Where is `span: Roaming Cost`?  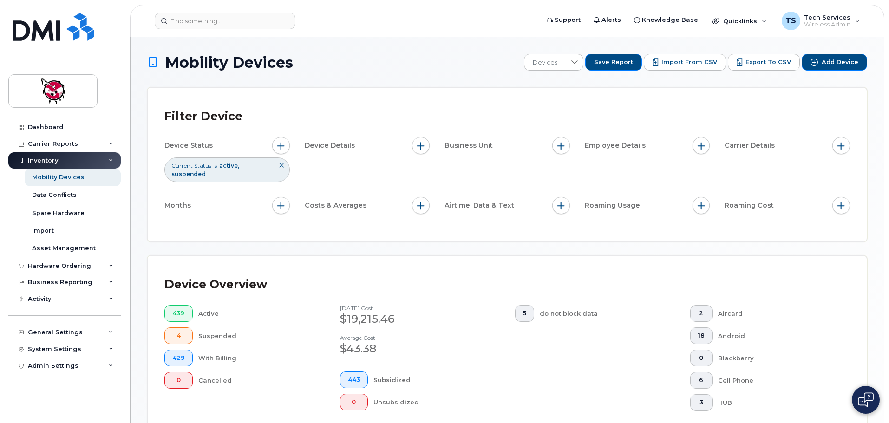 span: Roaming Cost is located at coordinates (750, 205).